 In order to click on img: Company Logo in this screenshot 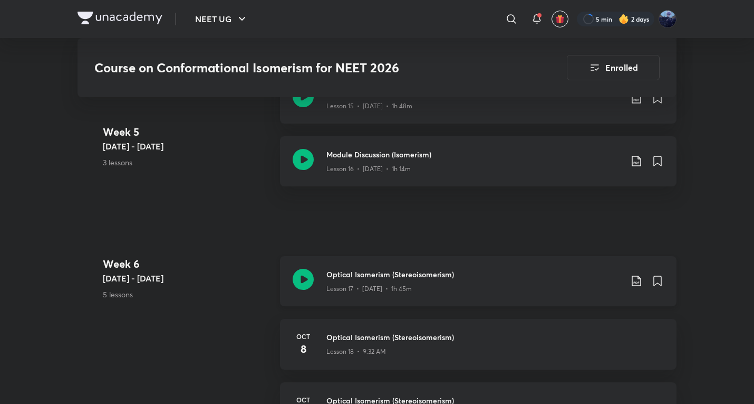, I will do `click(120, 18)`.